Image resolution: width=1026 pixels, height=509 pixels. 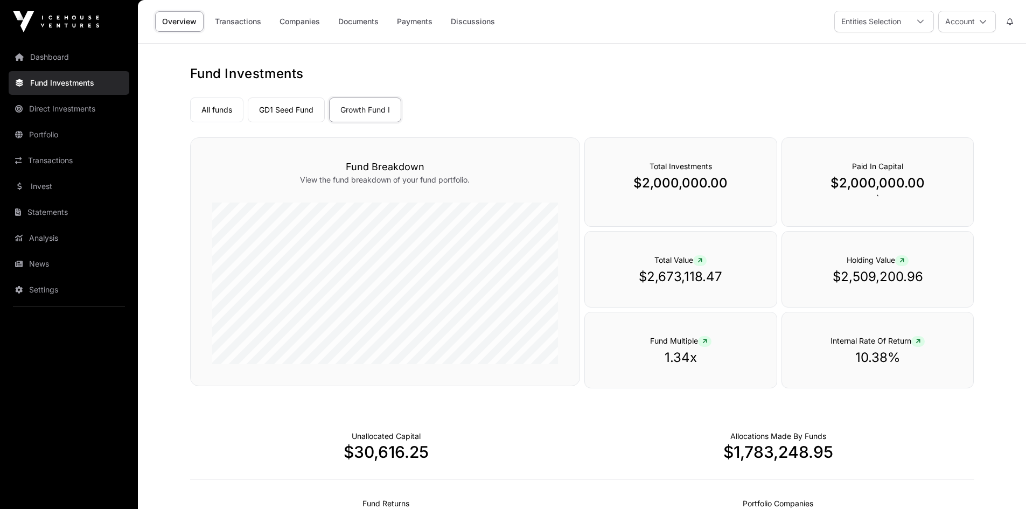 I want to click on span: Internal Rate Of Return, so click(x=878, y=341).